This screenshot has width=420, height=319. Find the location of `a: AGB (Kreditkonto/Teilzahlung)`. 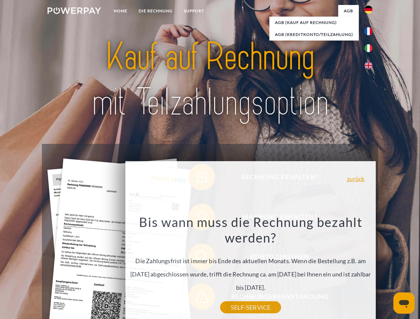

a: AGB (Kreditkonto/Teilzahlung) is located at coordinates (314, 35).